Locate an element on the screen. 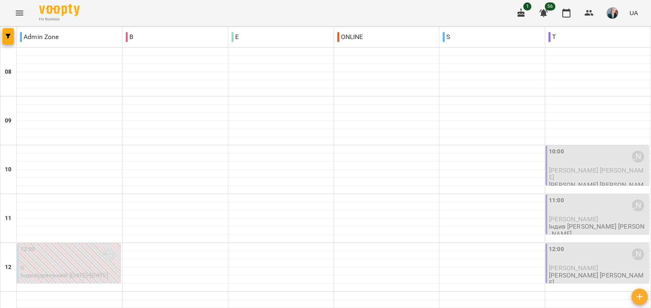  h6: 10 is located at coordinates (8, 170).